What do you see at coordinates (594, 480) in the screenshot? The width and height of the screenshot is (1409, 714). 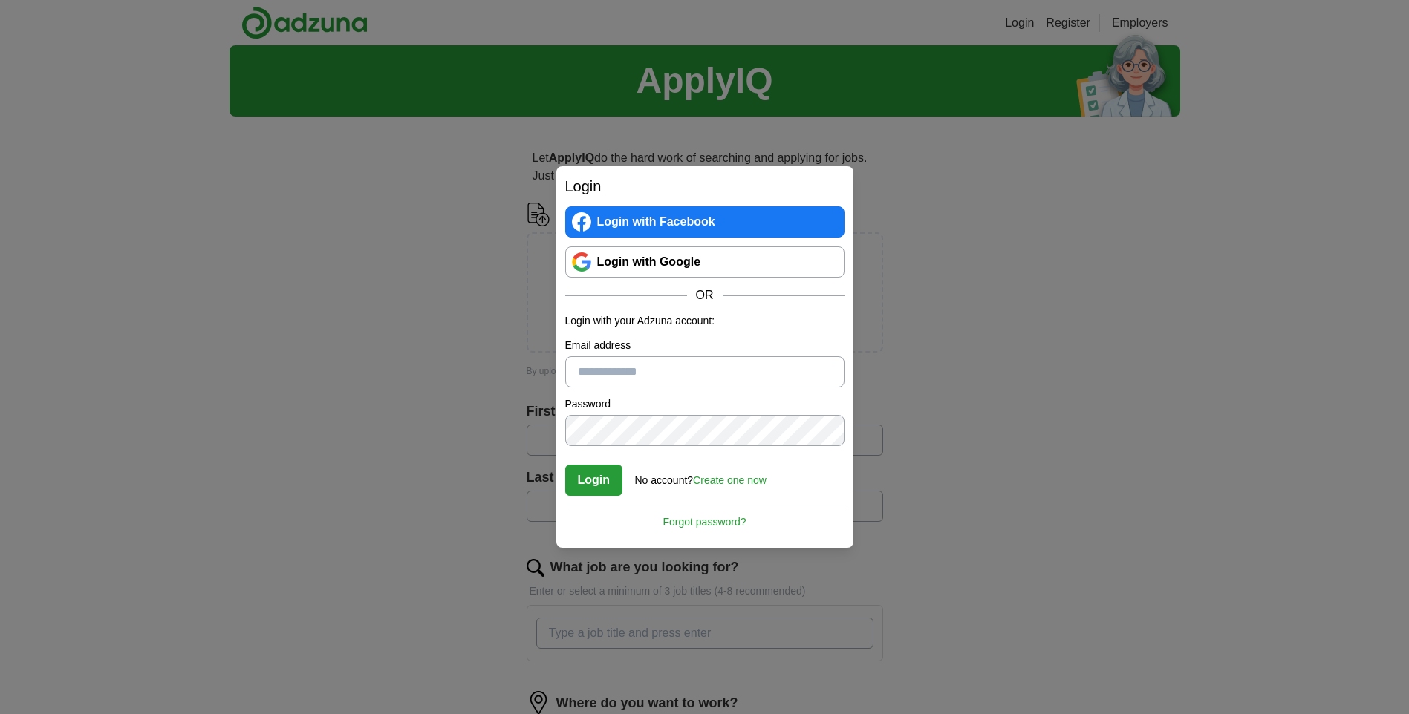 I see `button: Login` at bounding box center [594, 480].